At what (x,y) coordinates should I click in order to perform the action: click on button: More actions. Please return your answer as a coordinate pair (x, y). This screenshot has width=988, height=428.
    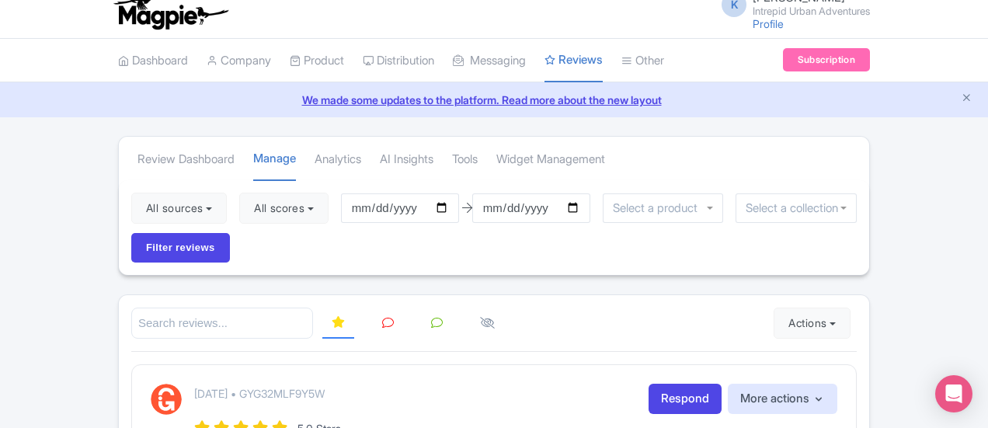
    Looking at the image, I should click on (782, 398).